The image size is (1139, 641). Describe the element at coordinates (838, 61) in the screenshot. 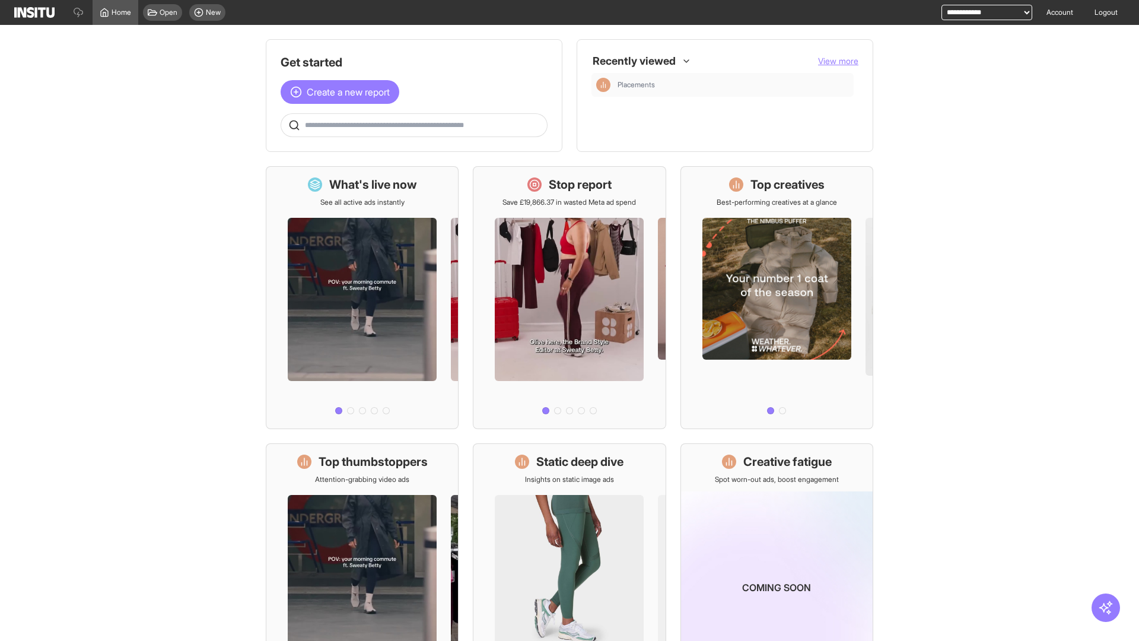

I see `span: View more` at that location.